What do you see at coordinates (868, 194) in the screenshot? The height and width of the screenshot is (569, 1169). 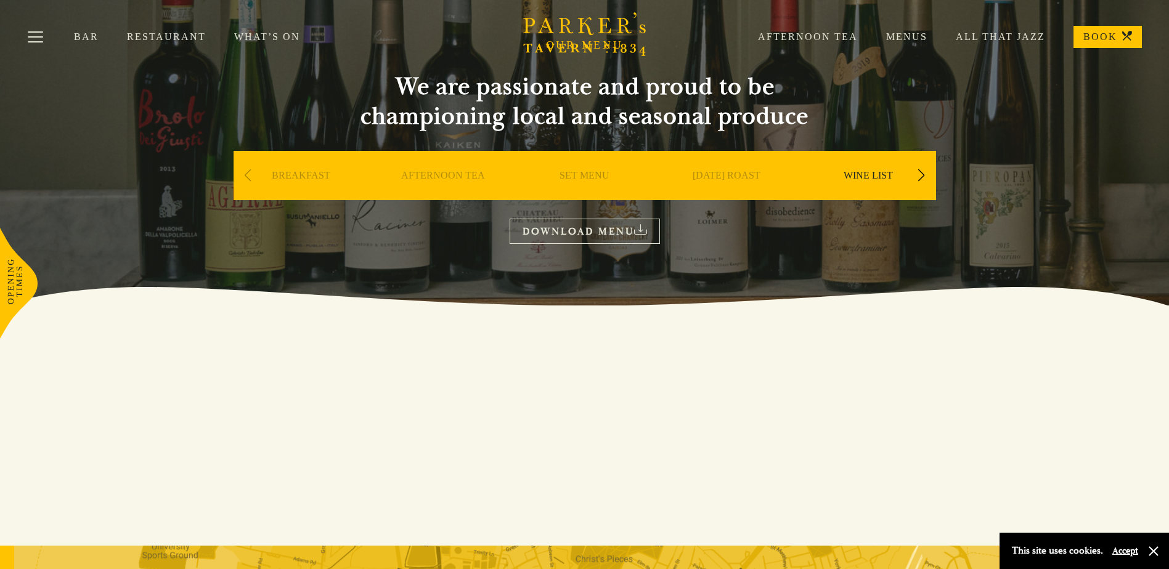 I see `a: WINE LIST` at bounding box center [868, 194].